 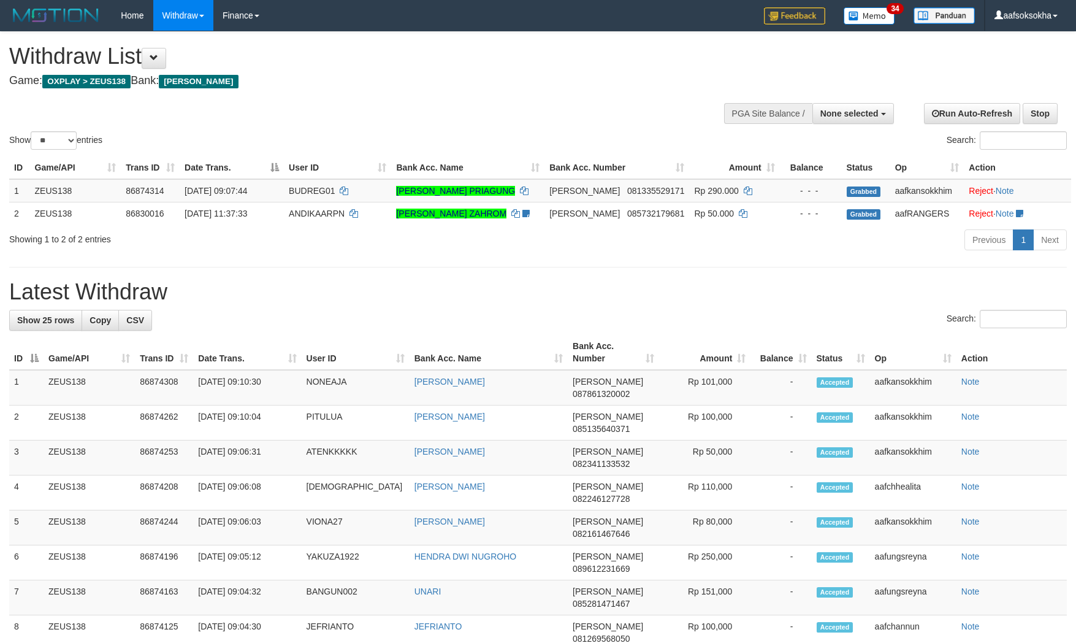 I want to click on a: JEFRIANTO, so click(x=439, y=626).